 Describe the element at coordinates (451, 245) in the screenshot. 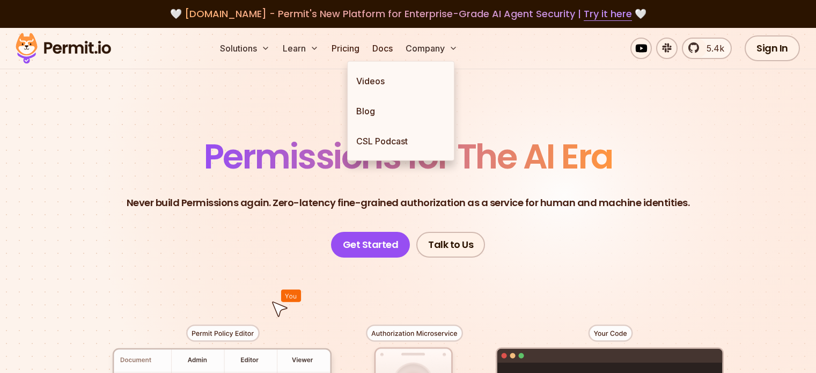

I see `a: Talk to Us` at that location.